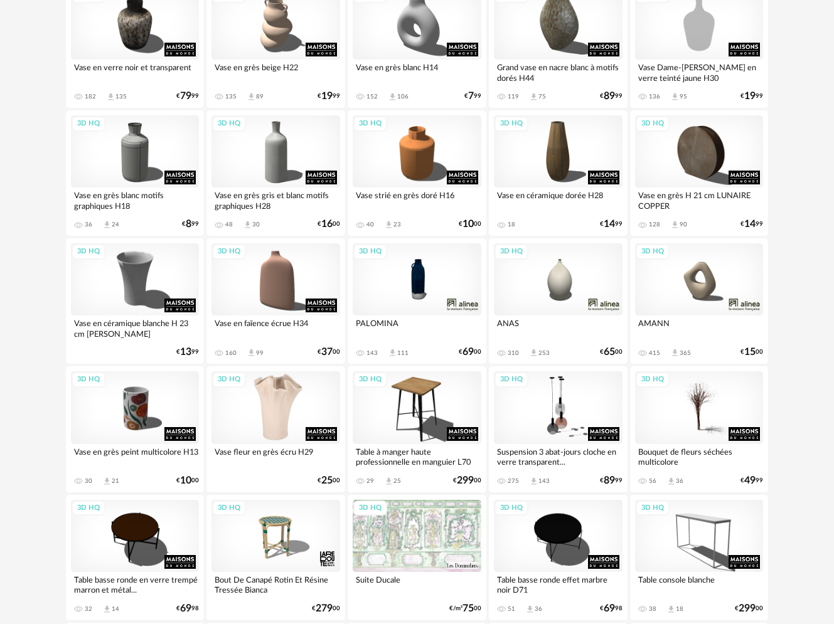 The width and height of the screenshot is (834, 624). What do you see at coordinates (558, 72) in the screenshot?
I see `div: Grand vase en nacre blanc à motifs dorés H44` at bounding box center [558, 72].